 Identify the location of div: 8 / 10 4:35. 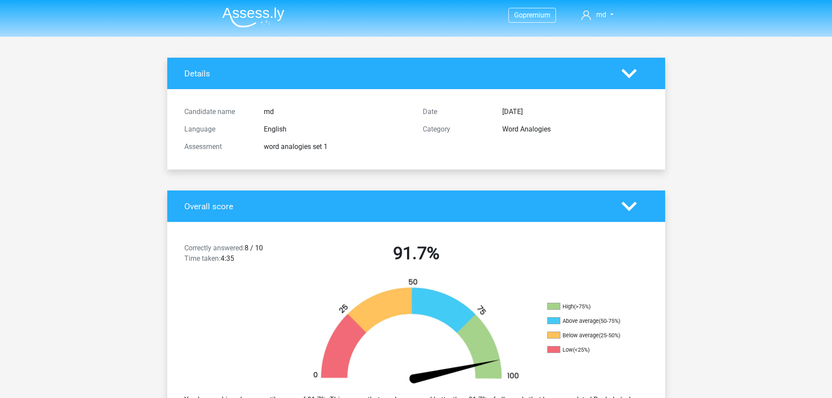
(237, 255).